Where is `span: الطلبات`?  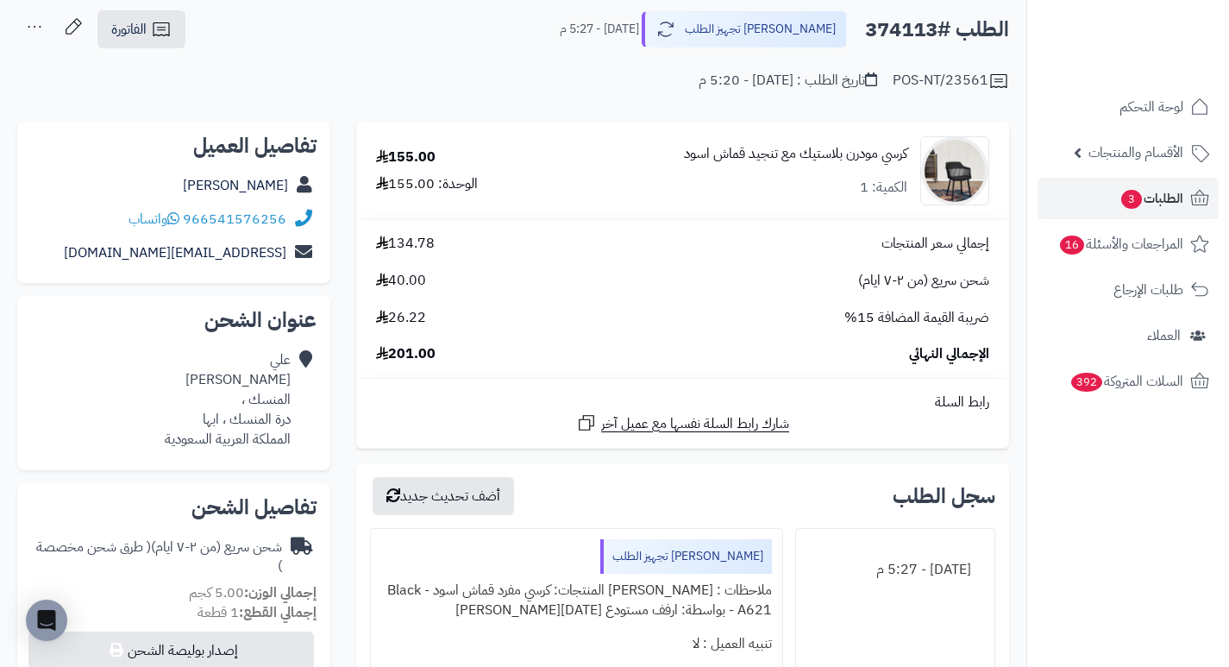
span: الطلبات is located at coordinates (1151, 198).